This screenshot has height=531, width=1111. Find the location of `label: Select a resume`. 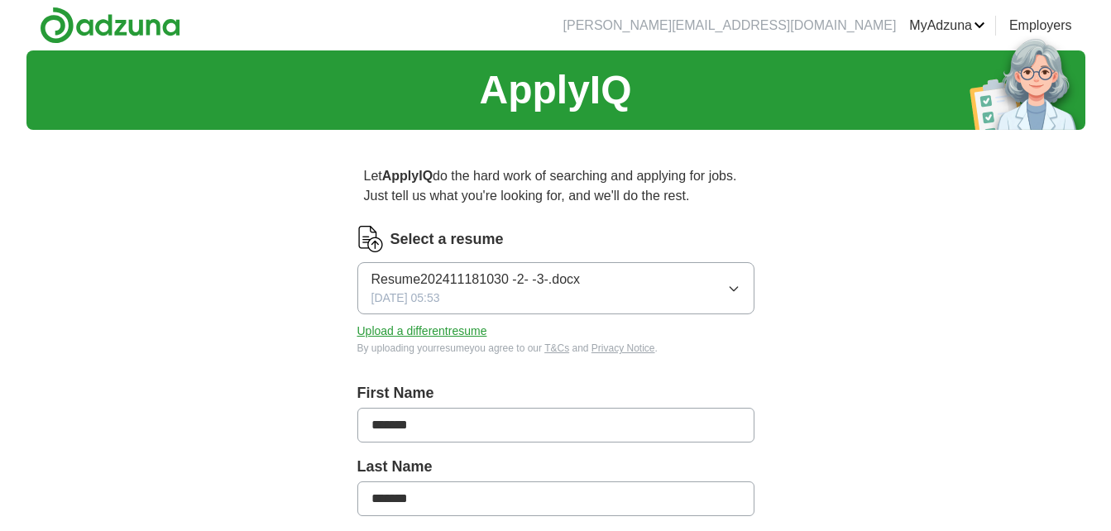

label: Select a resume is located at coordinates (447, 239).